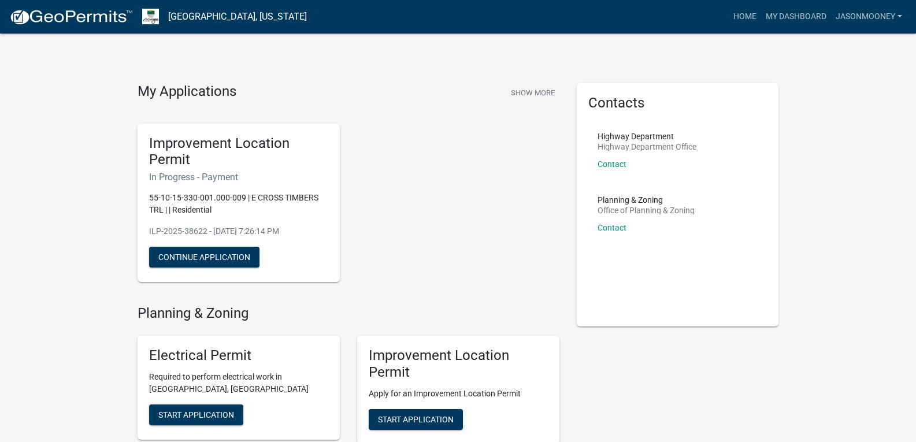 The image size is (916, 442). What do you see at coordinates (646, 200) in the screenshot?
I see `p: Planning & Zoning` at bounding box center [646, 200].